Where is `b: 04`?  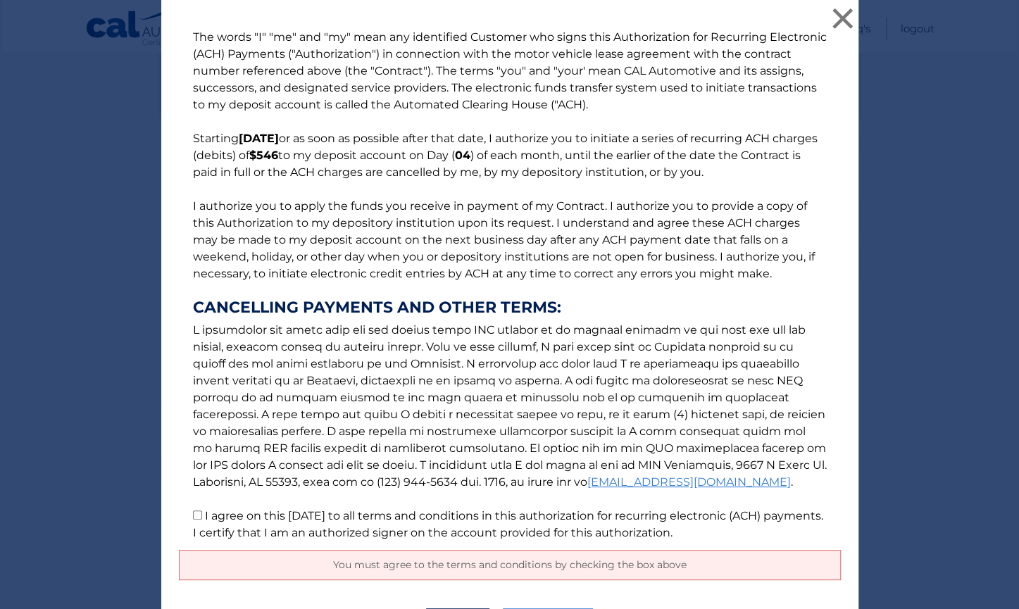 b: 04 is located at coordinates (463, 155).